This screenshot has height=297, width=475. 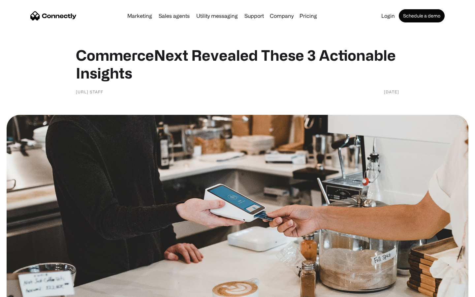 What do you see at coordinates (217, 16) in the screenshot?
I see `a: Utility messaging` at bounding box center [217, 16].